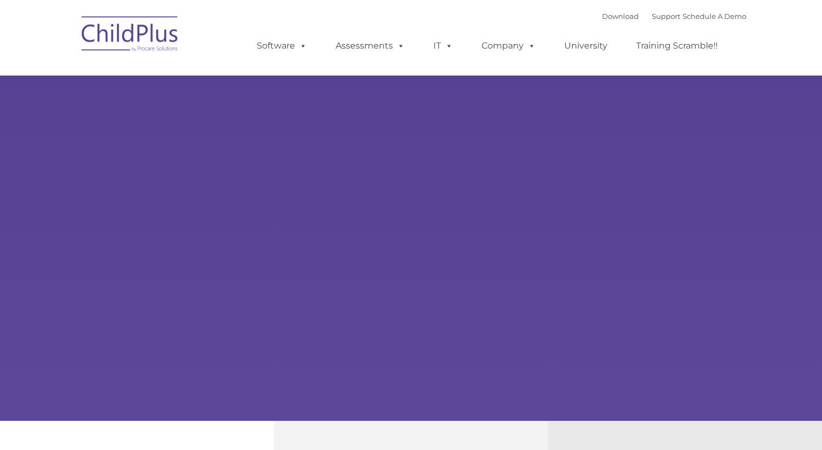  I want to click on a: IT, so click(443, 46).